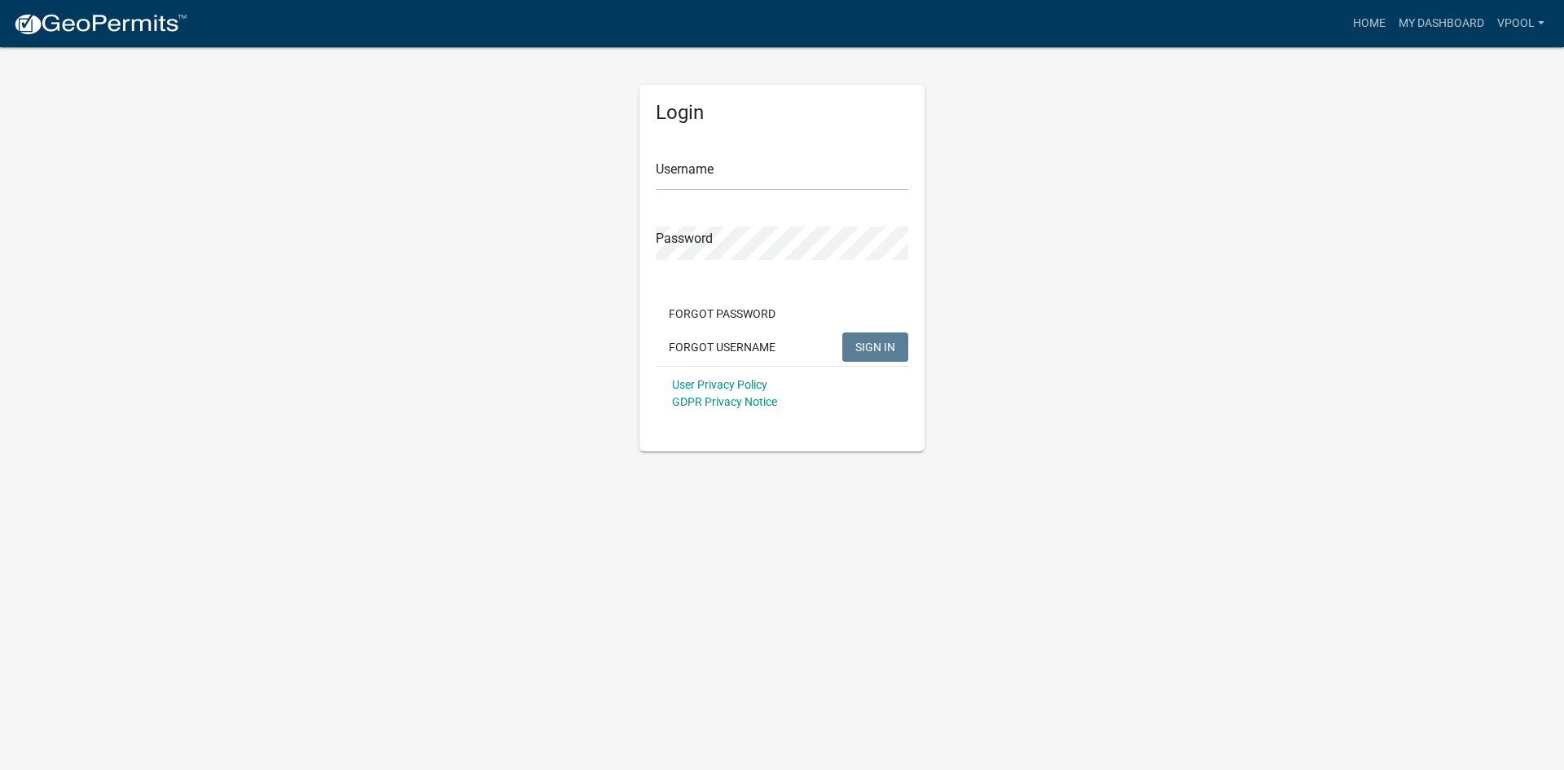  Describe the element at coordinates (875, 346) in the screenshot. I see `span: SIGN IN` at that location.